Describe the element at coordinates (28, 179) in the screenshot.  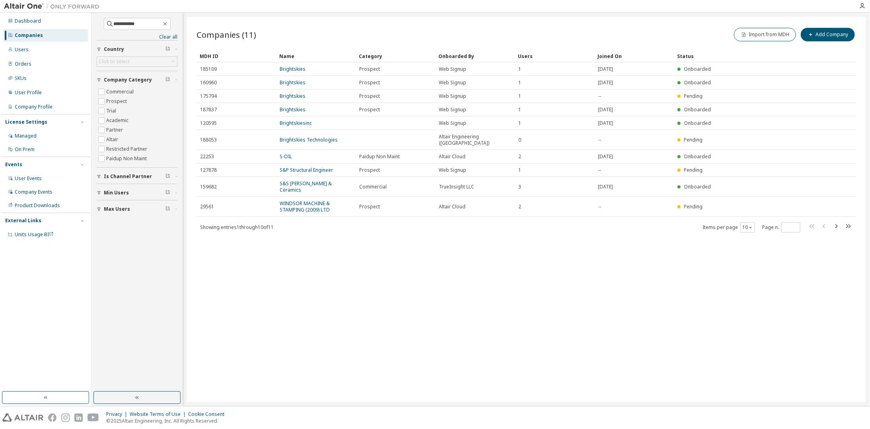
I see `div: User Events` at that location.